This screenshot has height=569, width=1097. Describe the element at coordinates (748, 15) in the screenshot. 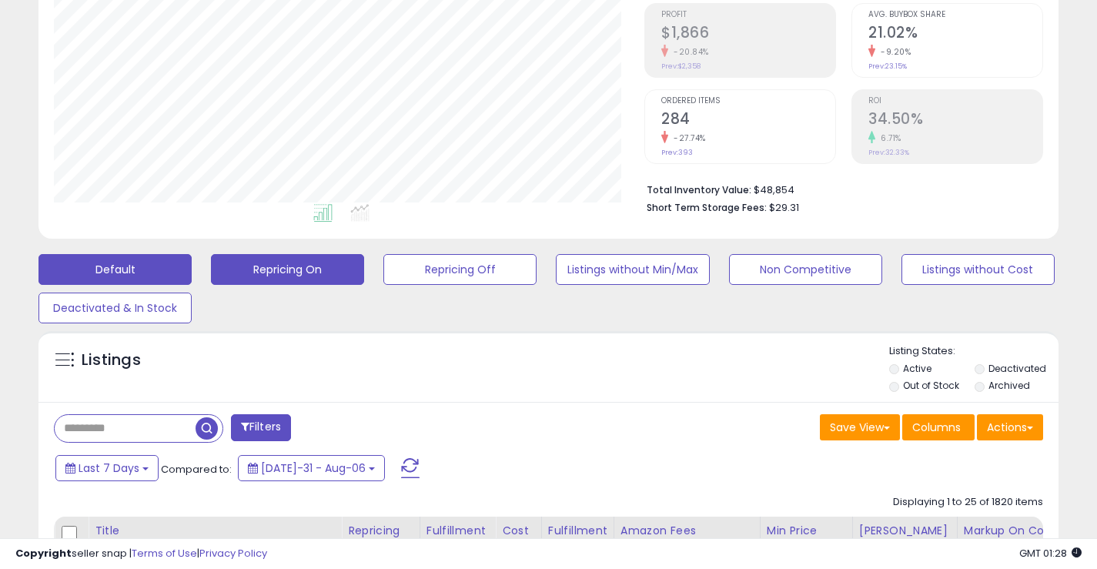

I see `span: Profit` at that location.